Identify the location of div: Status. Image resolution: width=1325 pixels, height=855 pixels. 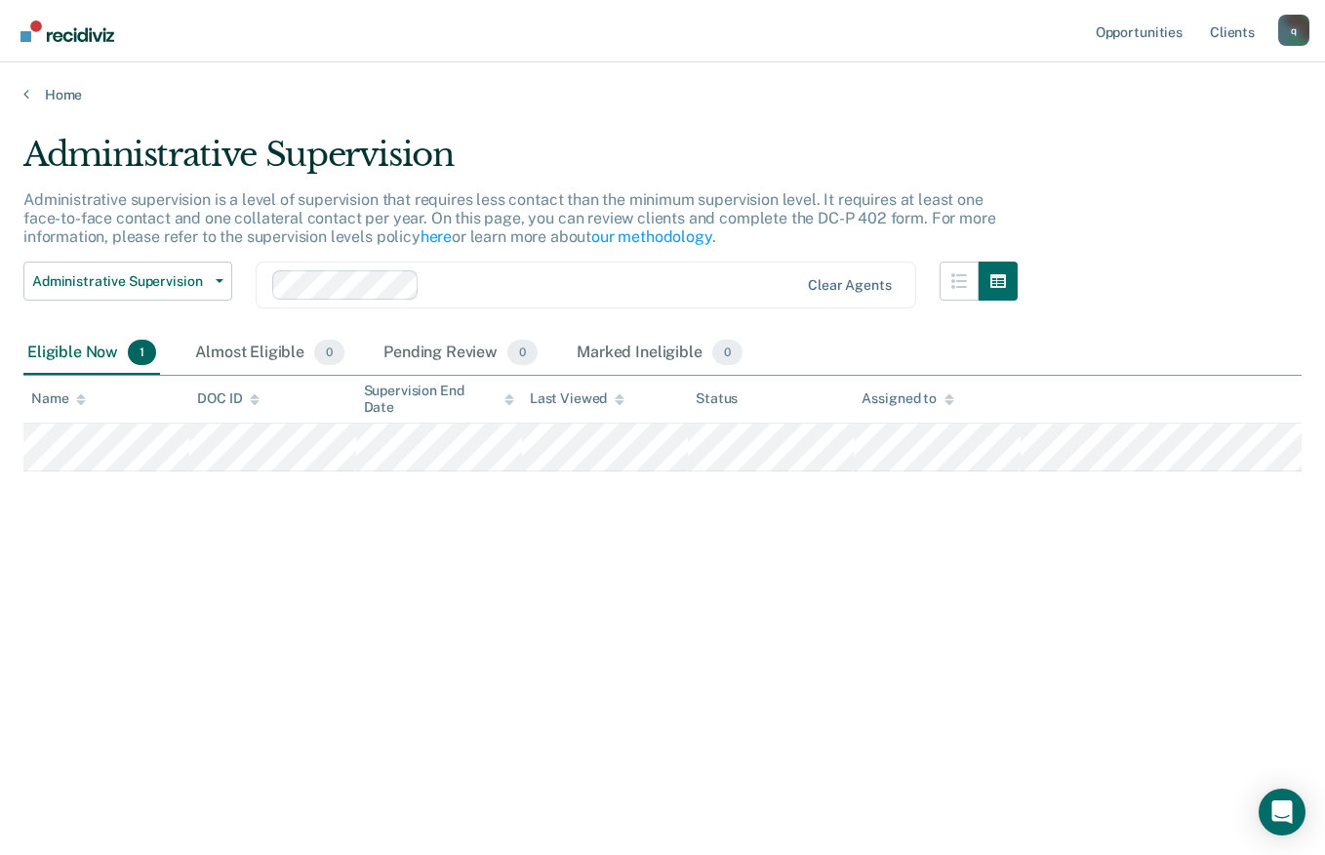
(716, 398).